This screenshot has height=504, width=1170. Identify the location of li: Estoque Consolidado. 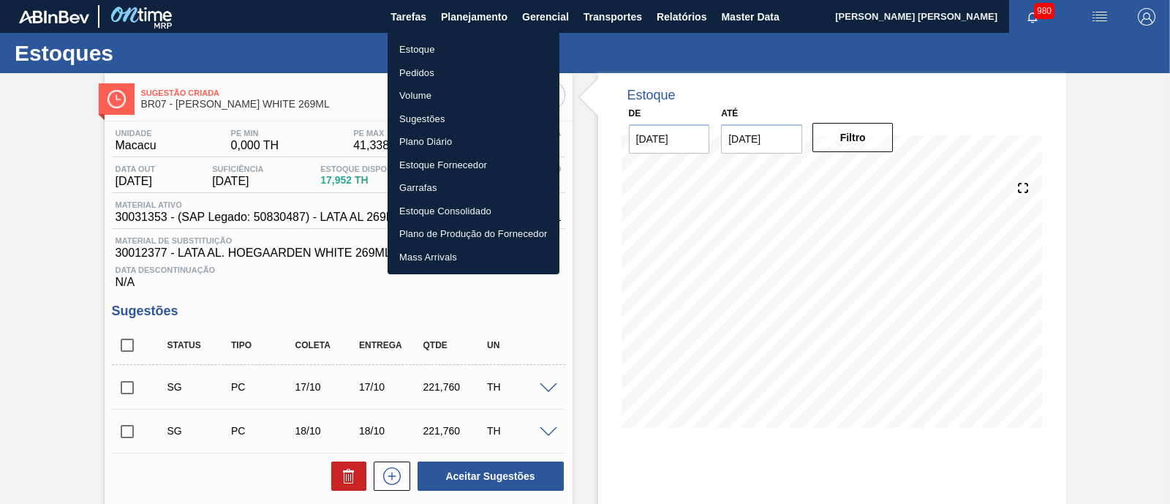
(473, 211).